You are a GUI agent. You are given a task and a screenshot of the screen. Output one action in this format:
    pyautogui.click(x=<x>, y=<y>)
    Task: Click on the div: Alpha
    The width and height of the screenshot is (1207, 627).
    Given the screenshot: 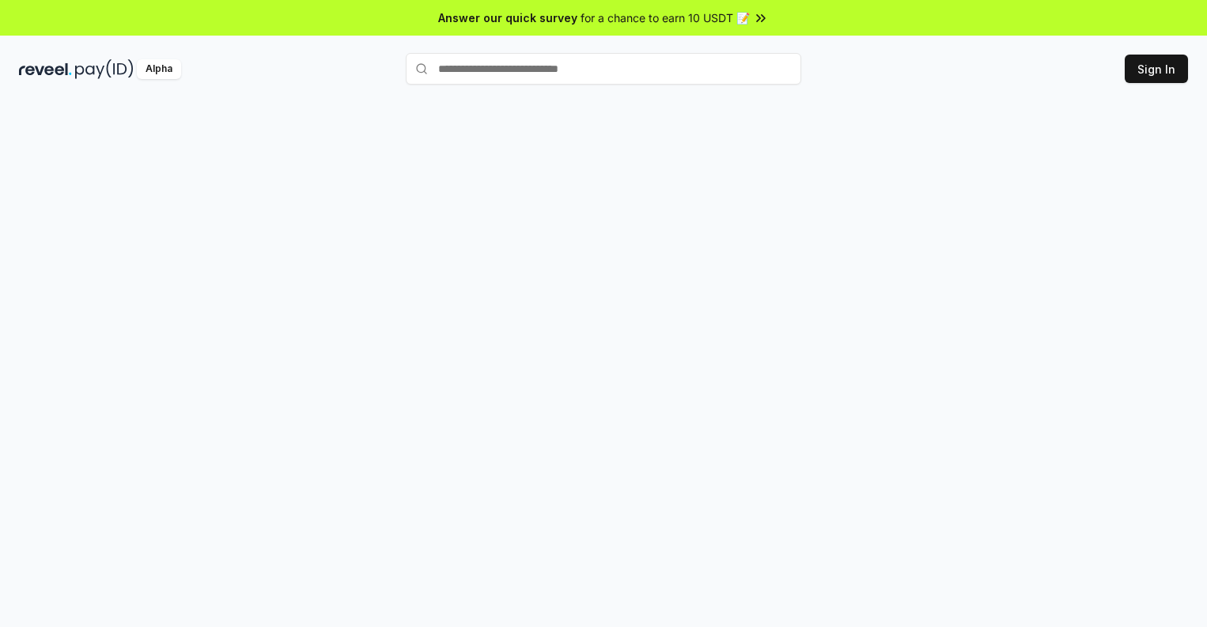 What is the action you would take?
    pyautogui.click(x=159, y=69)
    